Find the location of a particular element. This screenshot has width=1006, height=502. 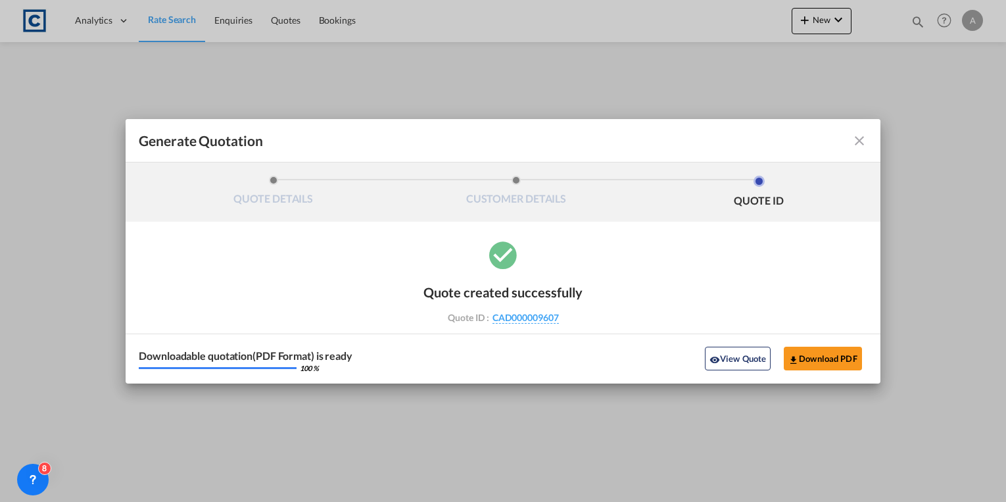

button: icon-eyeView Quote is located at coordinates (738, 358).